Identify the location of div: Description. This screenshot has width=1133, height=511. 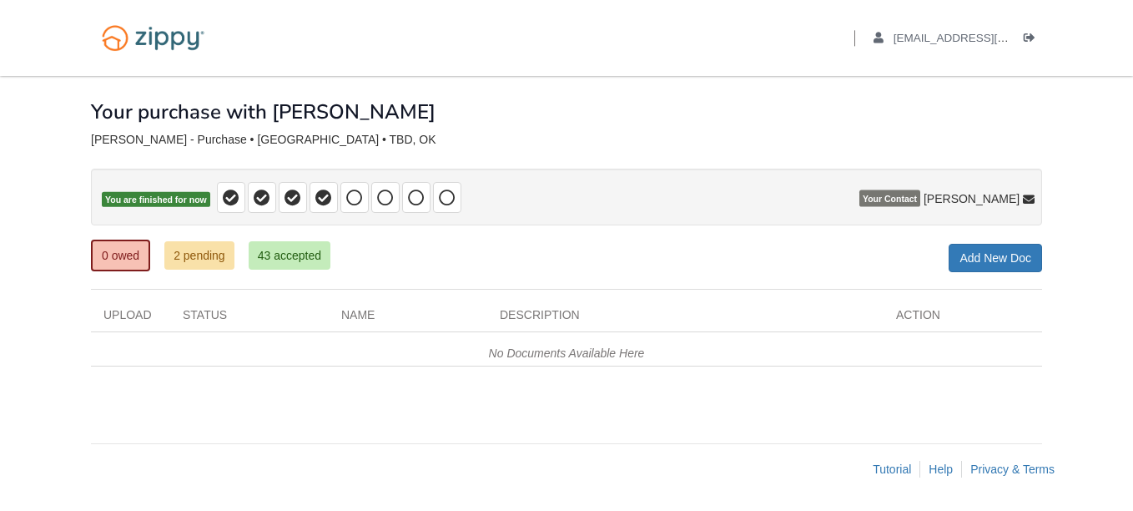
(685, 319).